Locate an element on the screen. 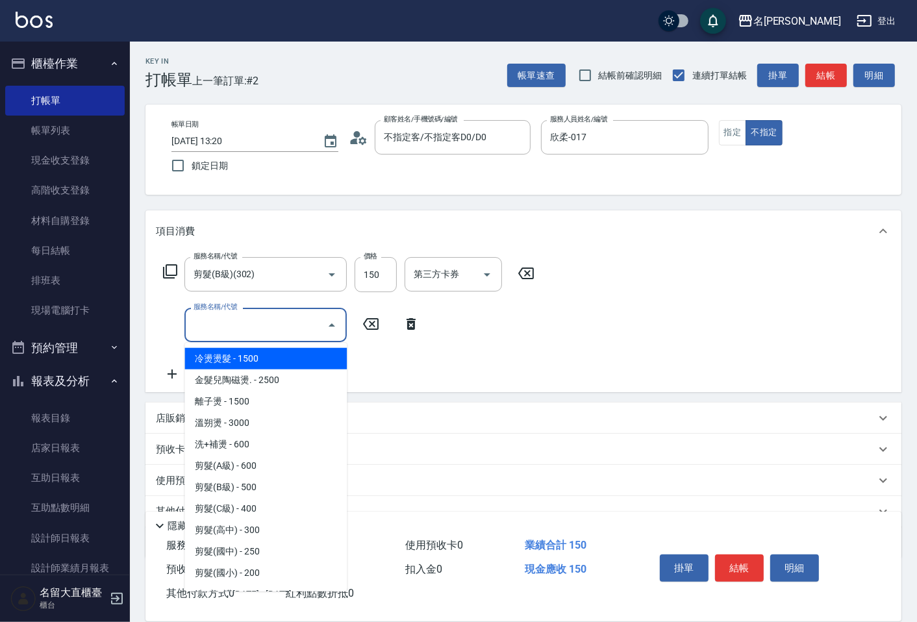 The height and width of the screenshot is (622, 917). div: 店販銷售 is located at coordinates (523, 418).